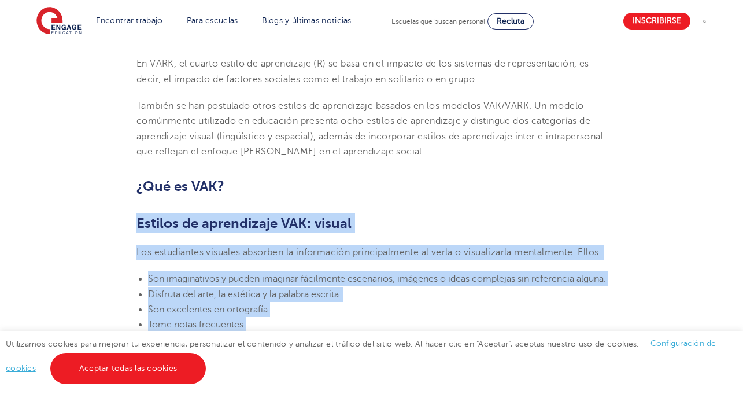 Image resolution: width=743 pixels, height=394 pixels. I want to click on font: Son imaginativos y pueden imaginar fácilmente escenarios, imágenes o ideas complejas sin referenc..., so click(377, 279).